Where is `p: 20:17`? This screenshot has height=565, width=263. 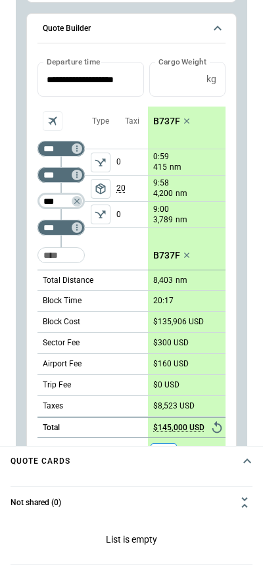
p: 20:17 is located at coordinates (163, 301).